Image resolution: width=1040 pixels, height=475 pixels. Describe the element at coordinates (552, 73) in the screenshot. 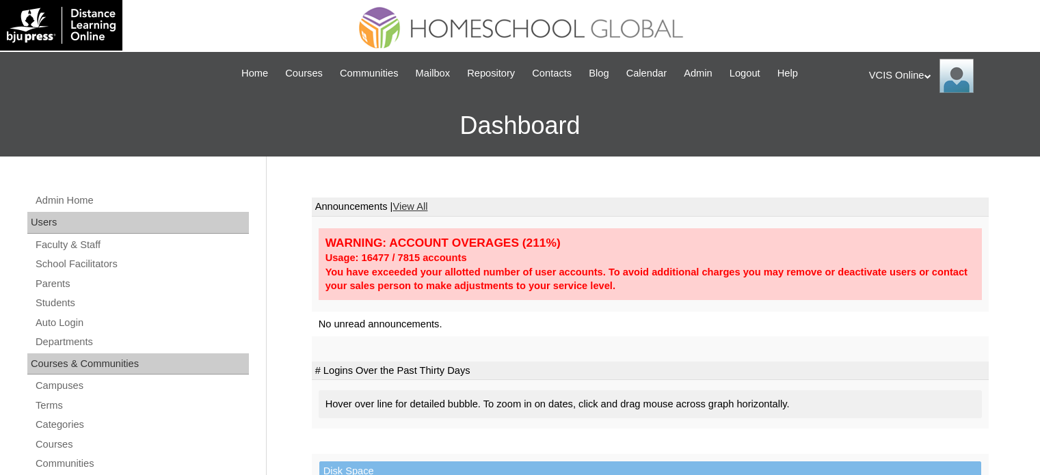

I see `a: Contacts` at that location.